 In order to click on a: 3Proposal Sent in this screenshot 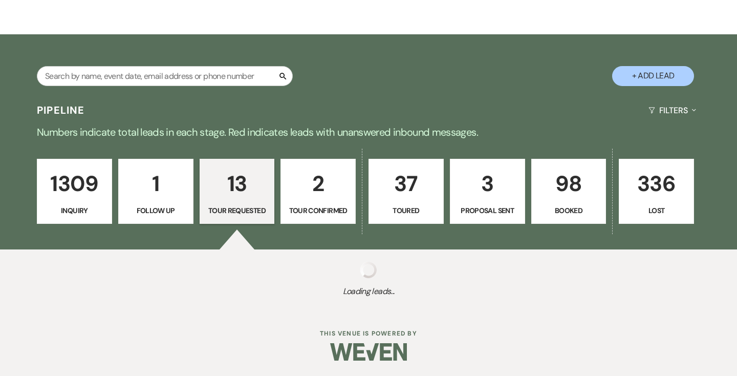, I will do `click(487, 191)`.